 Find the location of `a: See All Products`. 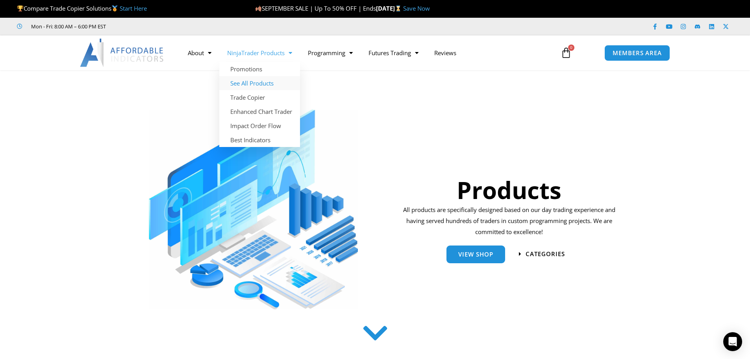

a: See All Products is located at coordinates (260, 83).